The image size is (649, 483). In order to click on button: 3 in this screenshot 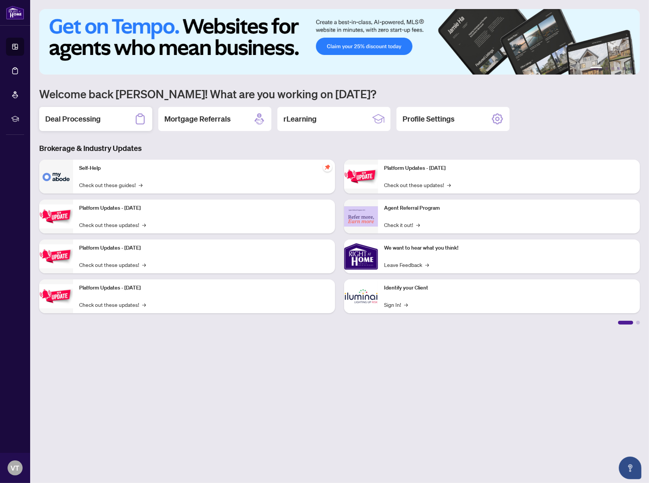, I will do `click(613, 69)`.